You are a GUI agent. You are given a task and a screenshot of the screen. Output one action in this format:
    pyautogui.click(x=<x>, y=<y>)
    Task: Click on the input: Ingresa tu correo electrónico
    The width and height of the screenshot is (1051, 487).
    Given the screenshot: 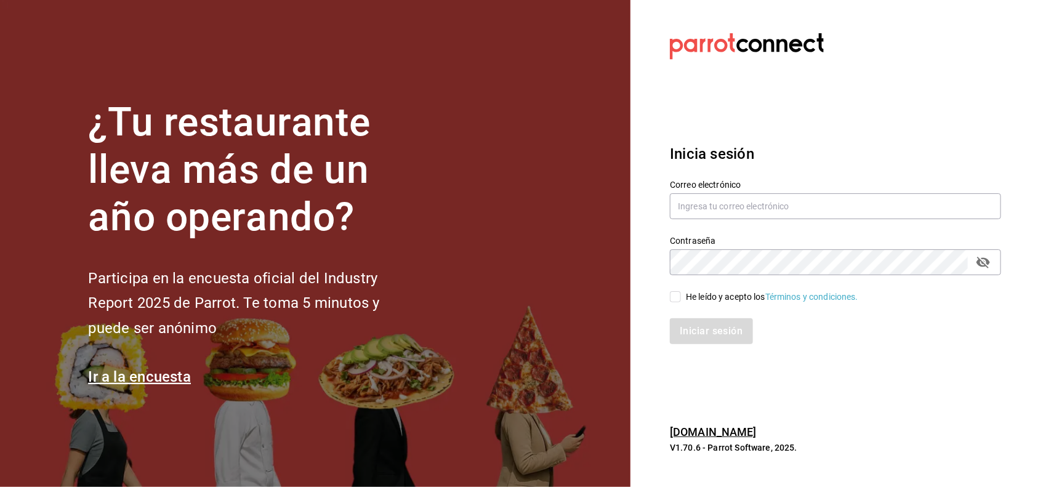 What is the action you would take?
    pyautogui.click(x=836, y=206)
    